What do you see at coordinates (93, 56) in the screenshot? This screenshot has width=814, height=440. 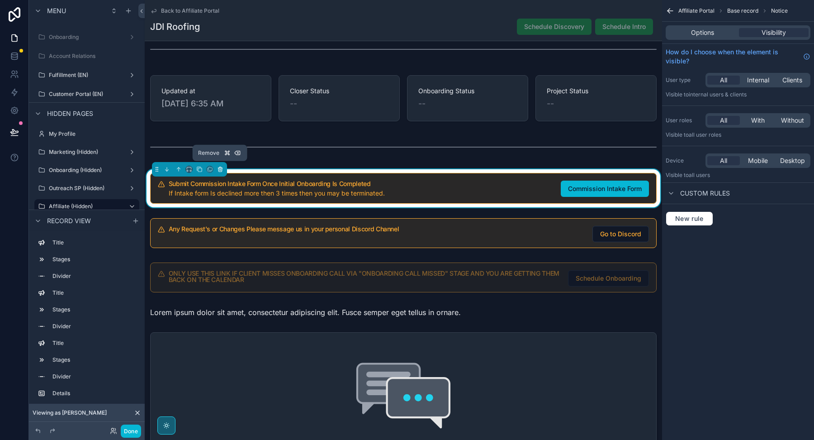 I see `label: Account Relations` at bounding box center [93, 56].